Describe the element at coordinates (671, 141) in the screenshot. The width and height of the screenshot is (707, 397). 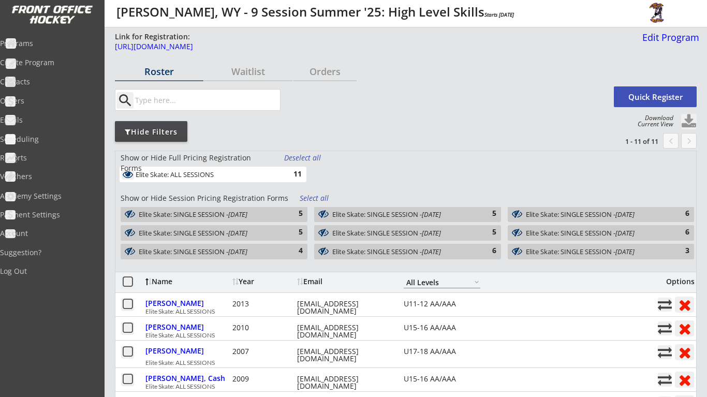
I see `button: chevron_left` at that location.